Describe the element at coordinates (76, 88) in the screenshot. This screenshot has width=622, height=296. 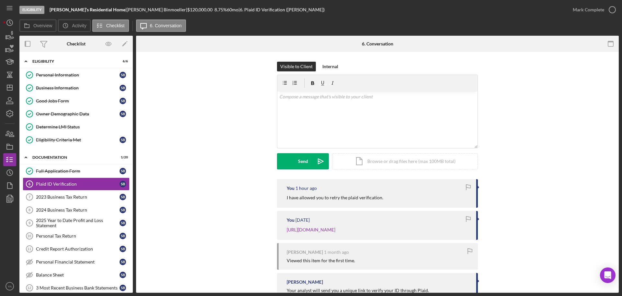
I see `a: Business InformationSB` at that location.